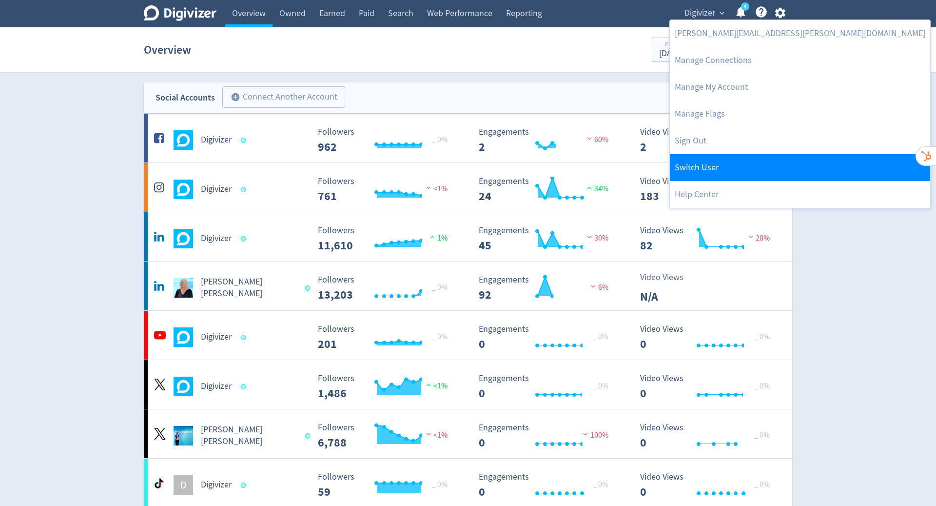 This screenshot has height=506, width=936. Describe the element at coordinates (800, 167) in the screenshot. I see `a: Switch User` at that location.